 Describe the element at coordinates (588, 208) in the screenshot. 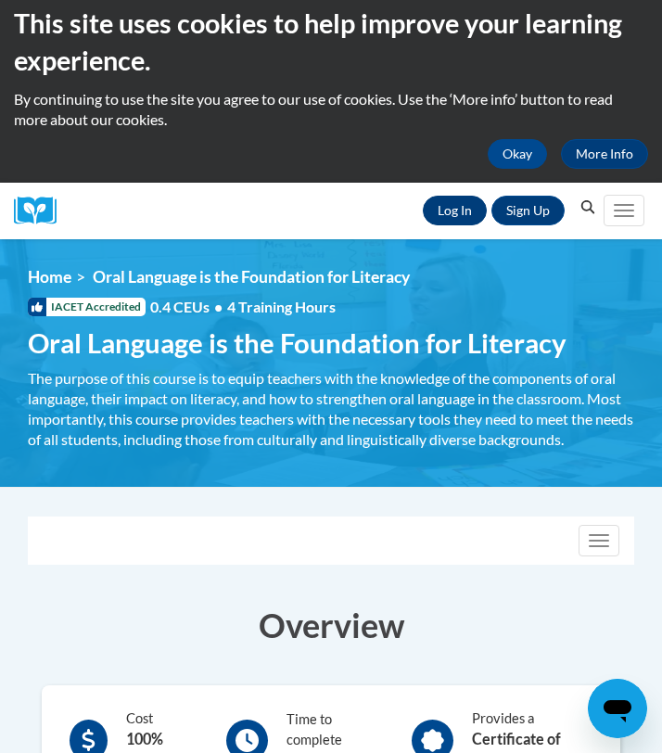

I see `button: Search` at that location.